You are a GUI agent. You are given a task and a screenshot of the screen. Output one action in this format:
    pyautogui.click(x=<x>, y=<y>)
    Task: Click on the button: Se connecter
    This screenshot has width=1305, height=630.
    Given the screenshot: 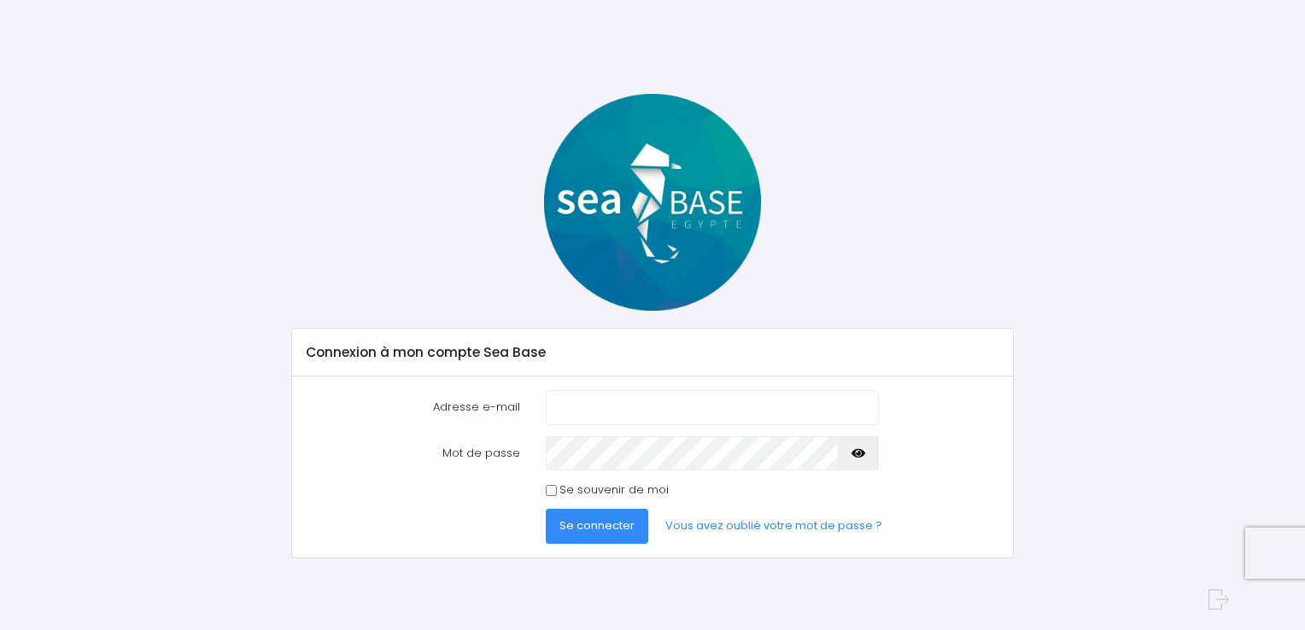 What is the action you would take?
    pyautogui.click(x=597, y=526)
    